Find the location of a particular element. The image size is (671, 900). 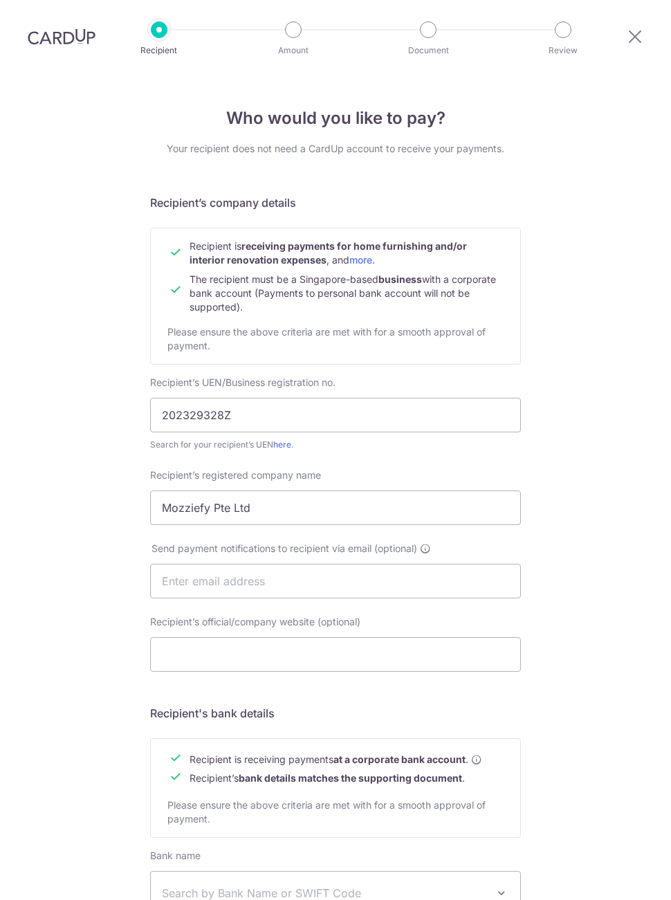

b: bank details matches the supporting document is located at coordinates (350, 778).